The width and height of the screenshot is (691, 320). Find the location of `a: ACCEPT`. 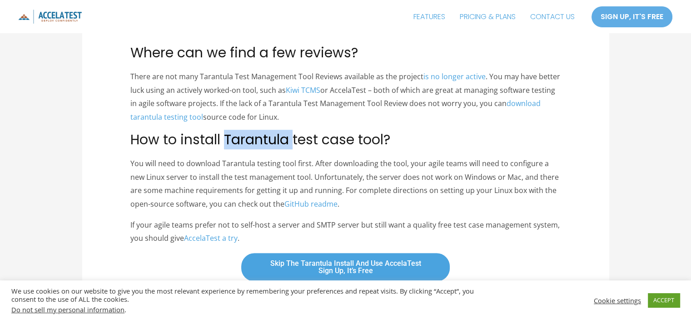

a: ACCEPT is located at coordinates (664, 300).